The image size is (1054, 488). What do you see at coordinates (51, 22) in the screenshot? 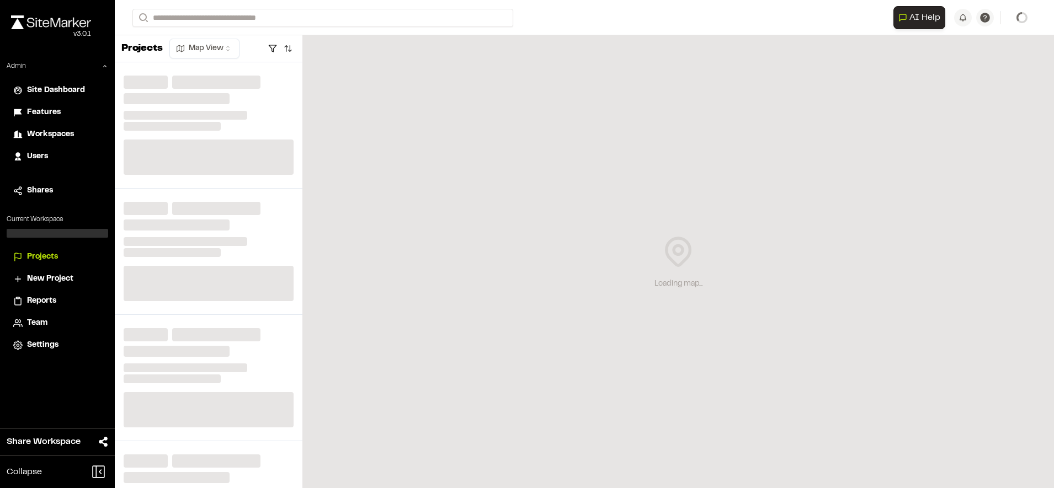
I see `img: rebrand.png` at bounding box center [51, 22].